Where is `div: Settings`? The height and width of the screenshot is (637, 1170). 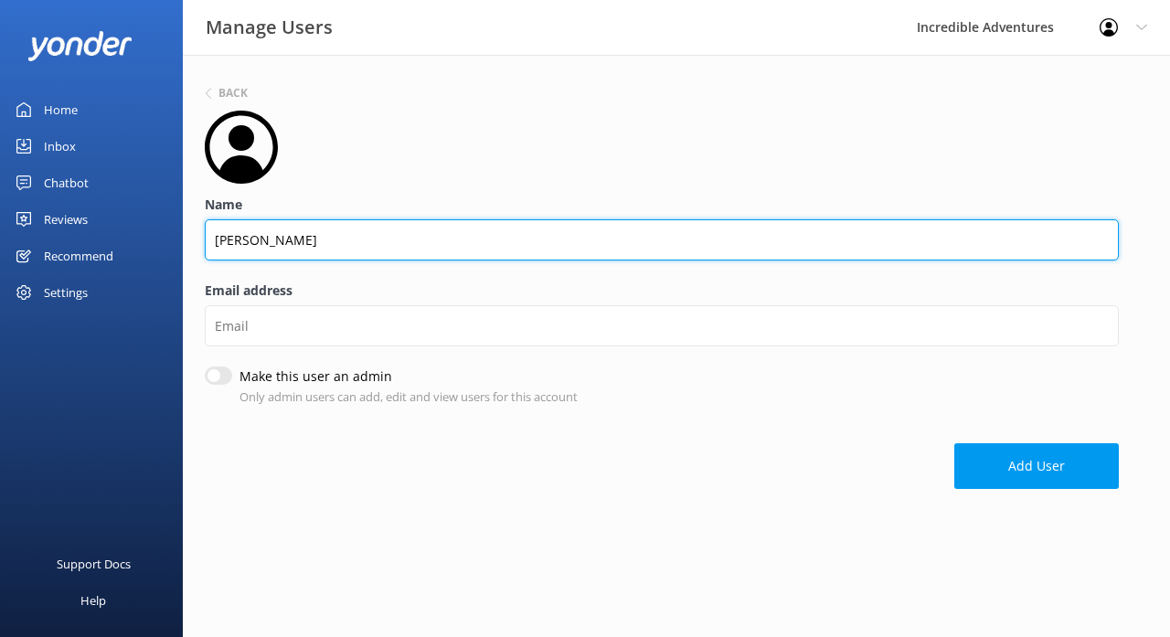 div: Settings is located at coordinates (66, 293).